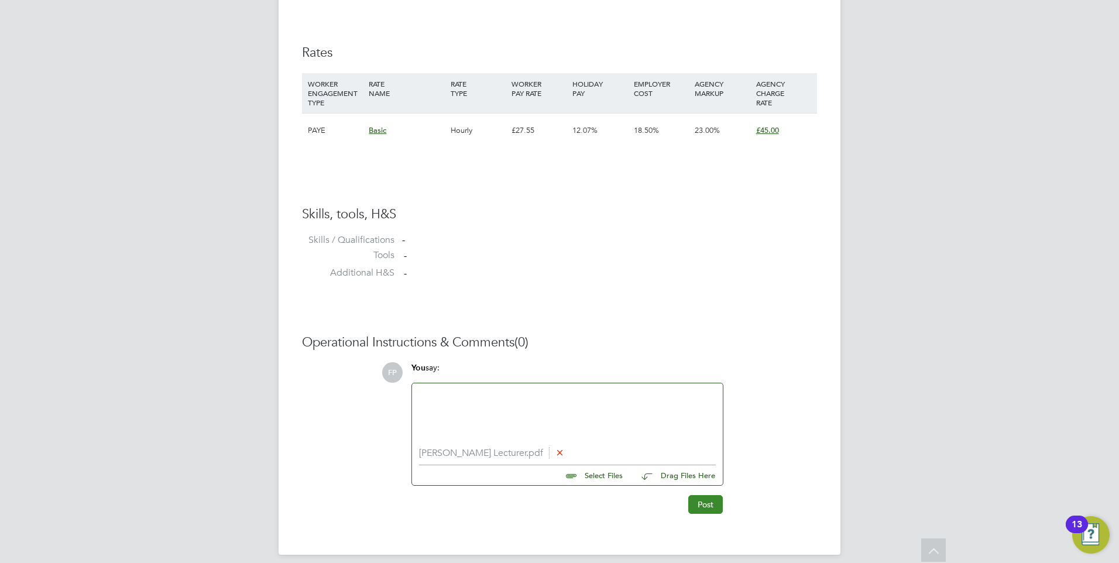  I want to click on span: (0), so click(521, 342).